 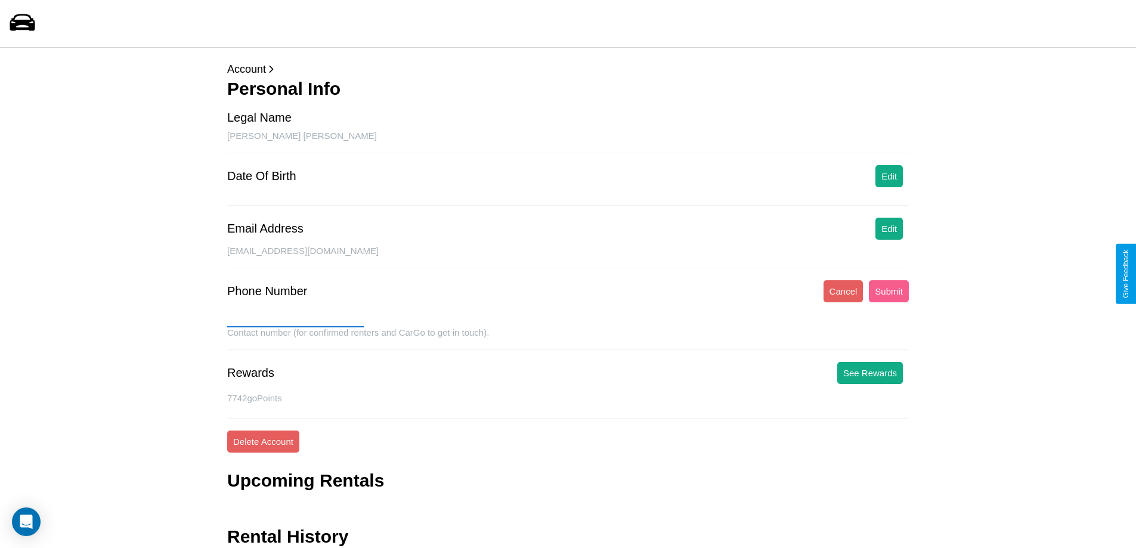 What do you see at coordinates (287, 537) in the screenshot?
I see `h3: Rental History` at bounding box center [287, 537].